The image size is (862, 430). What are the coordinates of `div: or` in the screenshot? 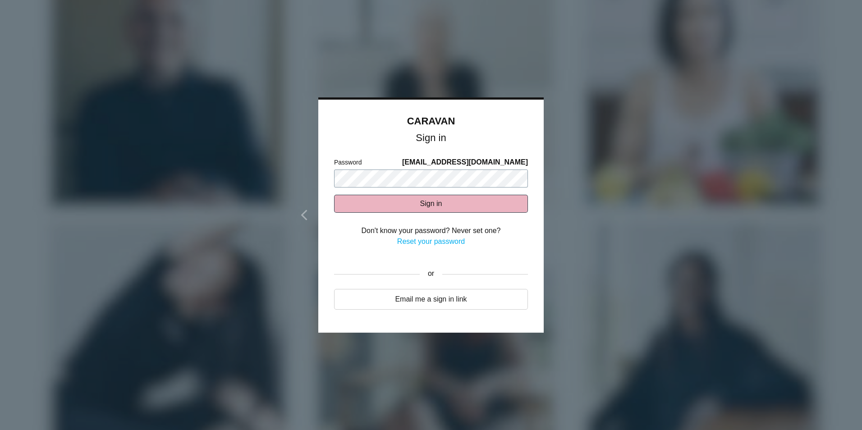 It's located at (431, 274).